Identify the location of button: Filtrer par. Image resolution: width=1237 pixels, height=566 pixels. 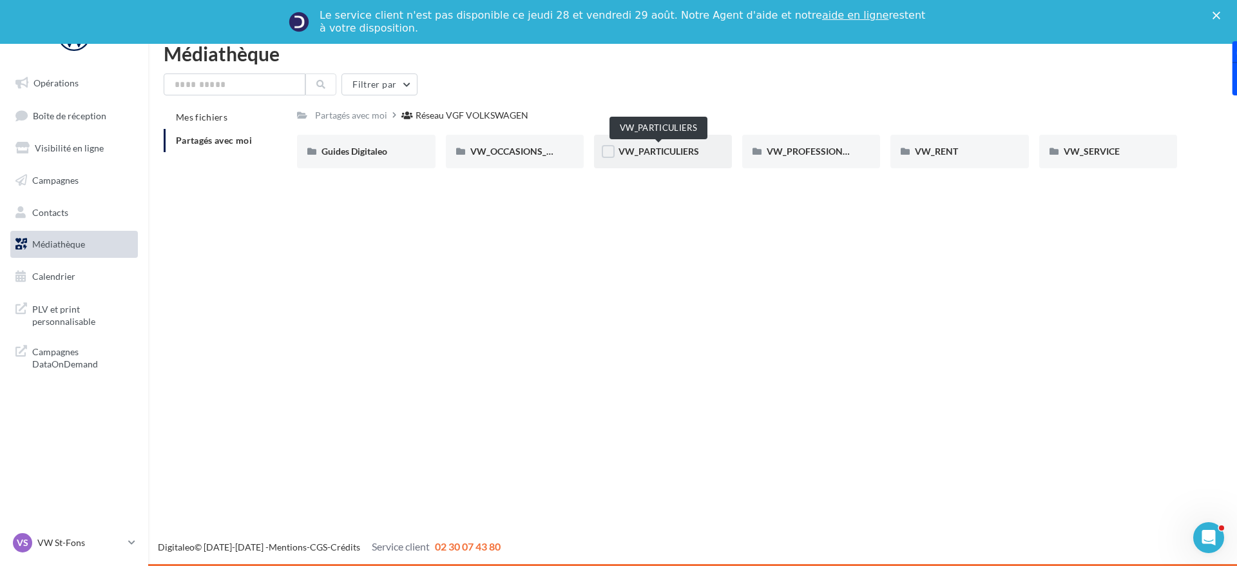
(379, 84).